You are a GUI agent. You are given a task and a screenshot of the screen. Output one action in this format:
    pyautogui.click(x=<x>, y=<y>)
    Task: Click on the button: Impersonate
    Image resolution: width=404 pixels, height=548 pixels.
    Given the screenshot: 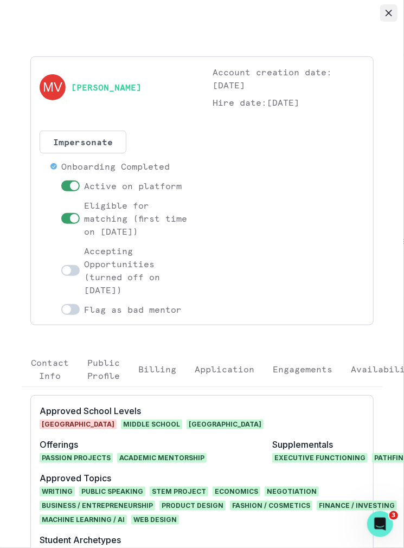 What is the action you would take?
    pyautogui.click(x=83, y=142)
    